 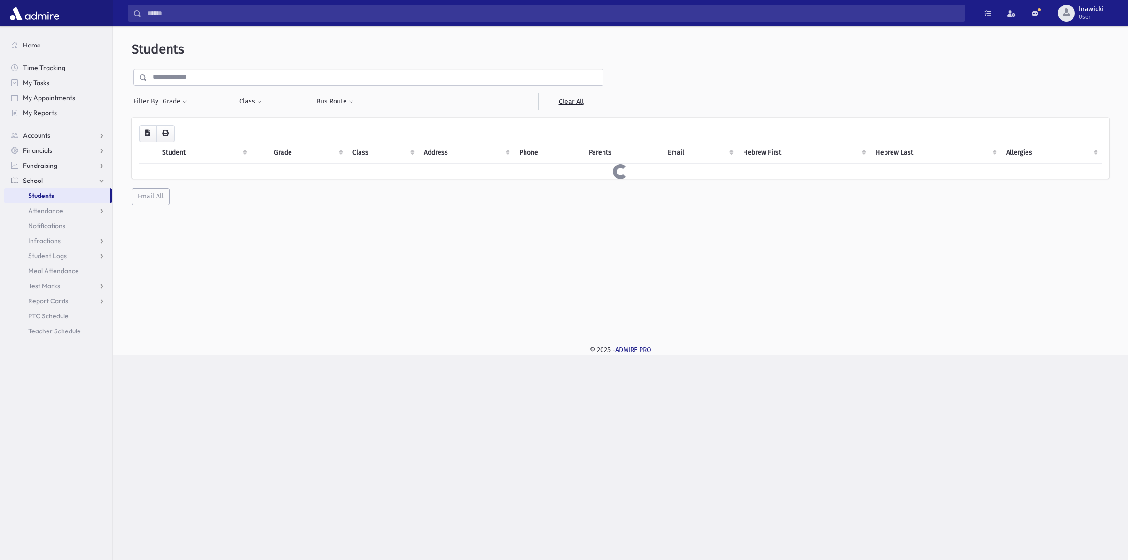 I want to click on span: Test Marks, so click(x=44, y=286).